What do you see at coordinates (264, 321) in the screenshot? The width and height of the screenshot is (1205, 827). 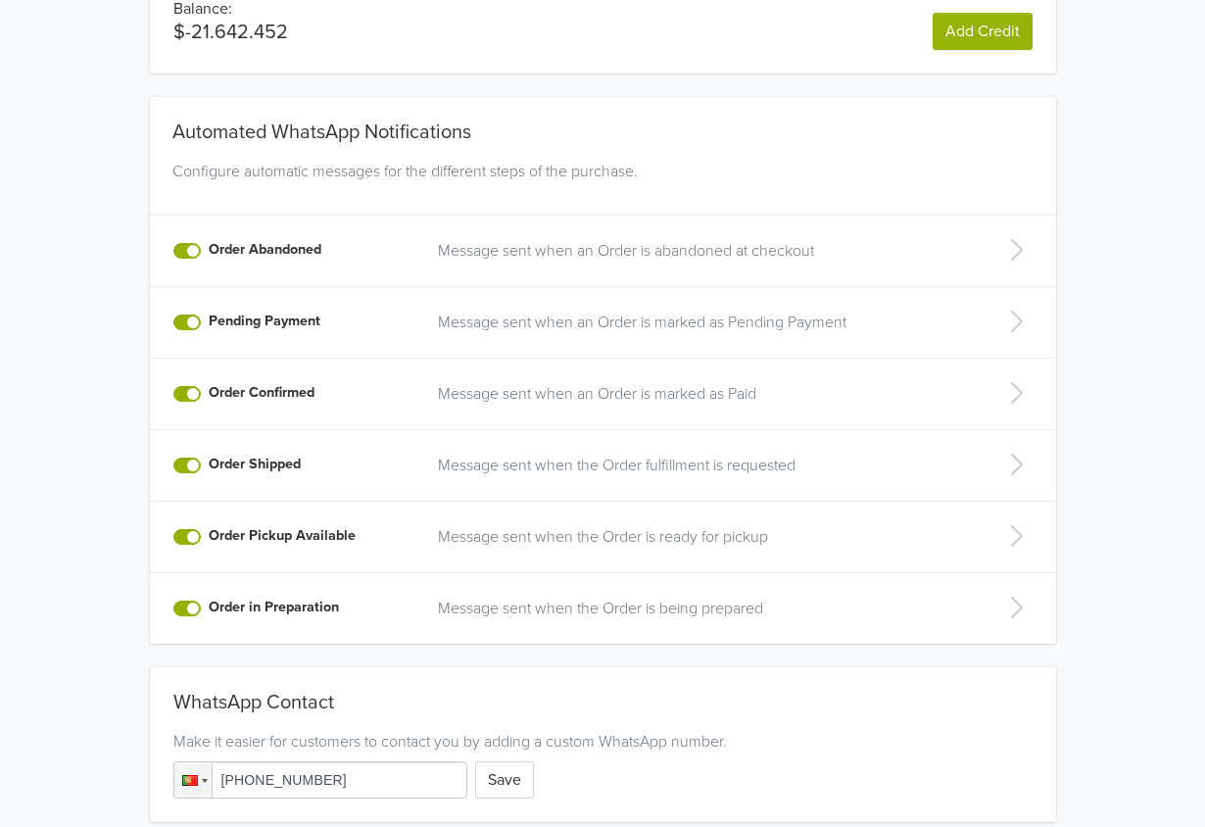 I see `label: Pending Payment` at bounding box center [264, 321].